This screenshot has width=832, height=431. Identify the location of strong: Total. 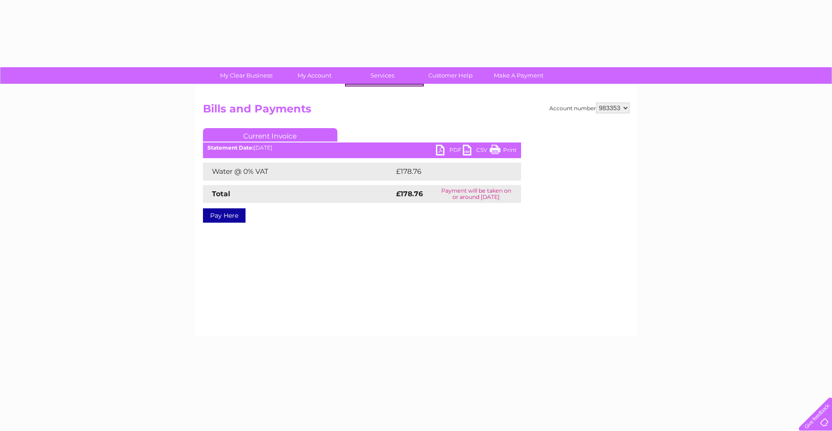
(221, 194).